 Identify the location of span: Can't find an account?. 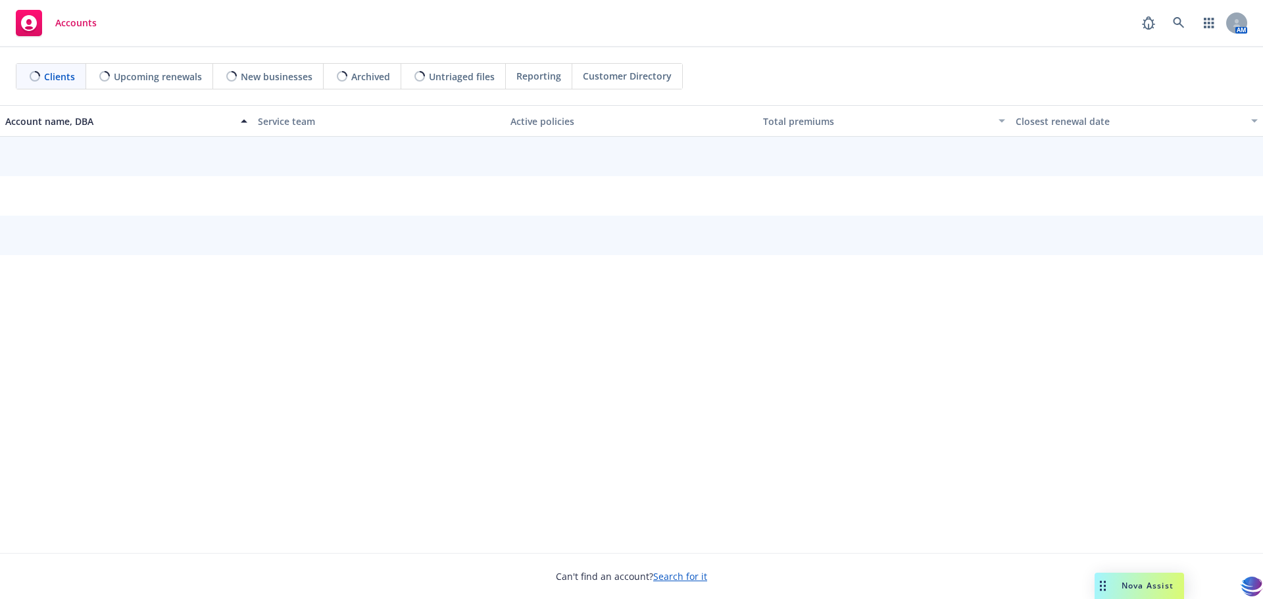
(632, 576).